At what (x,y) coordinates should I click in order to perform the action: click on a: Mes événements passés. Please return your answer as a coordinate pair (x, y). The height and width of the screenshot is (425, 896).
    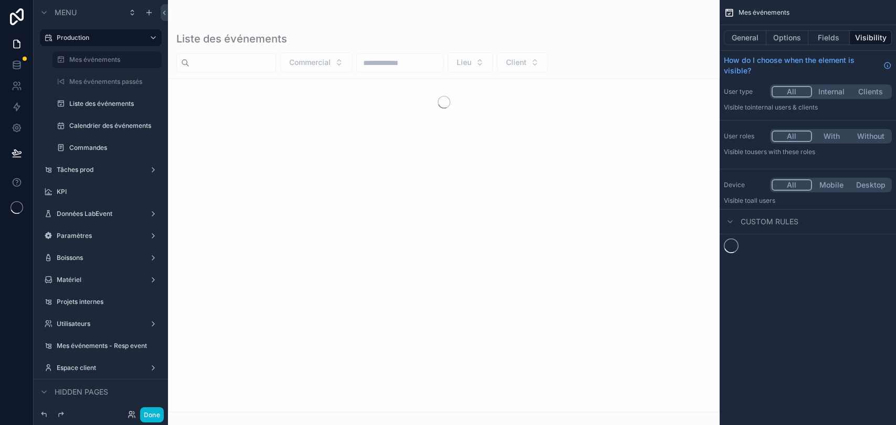
    Looking at the image, I should click on (114, 82).